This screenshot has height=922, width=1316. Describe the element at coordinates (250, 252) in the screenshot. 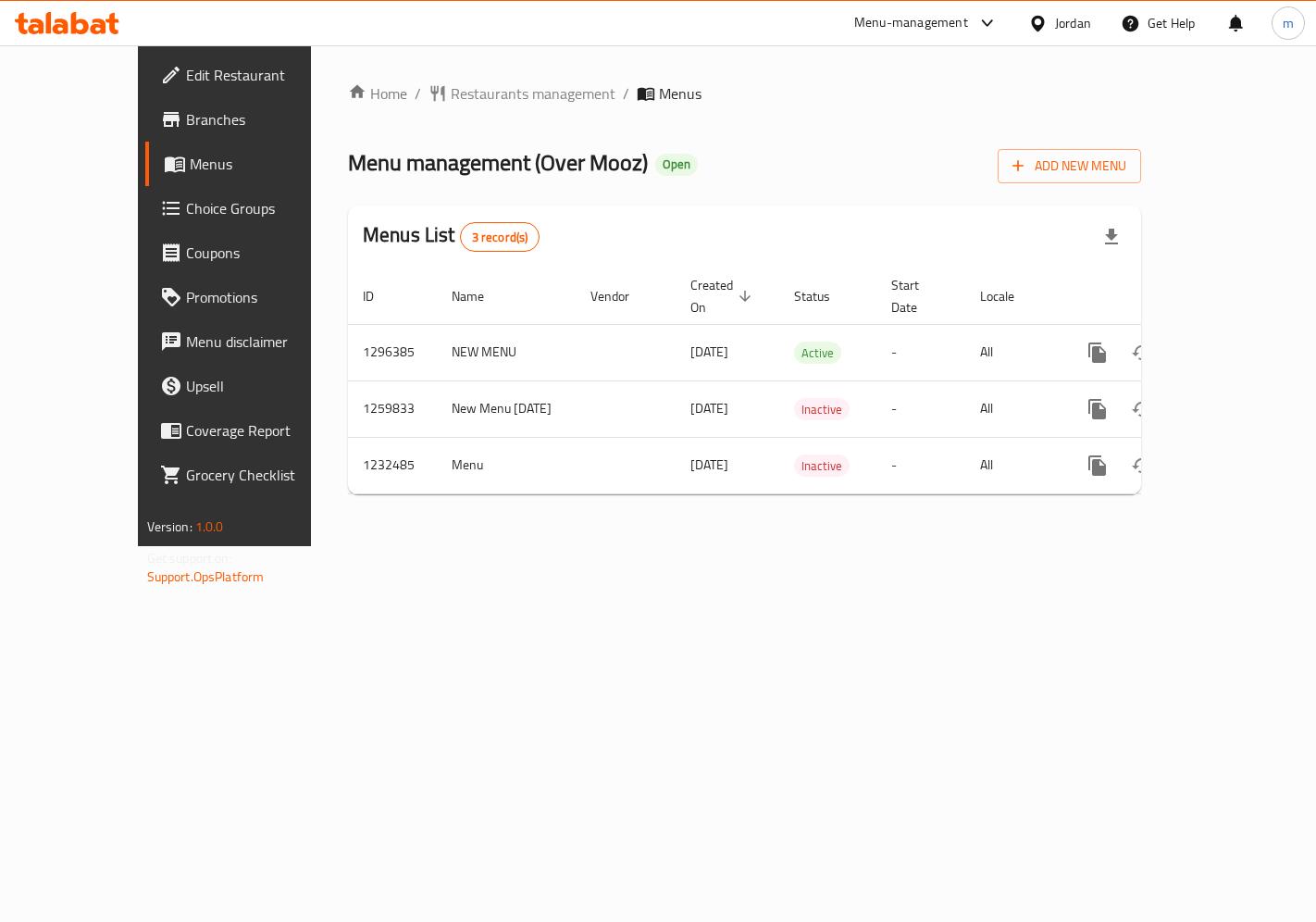

I see `a: Coupons` at that location.